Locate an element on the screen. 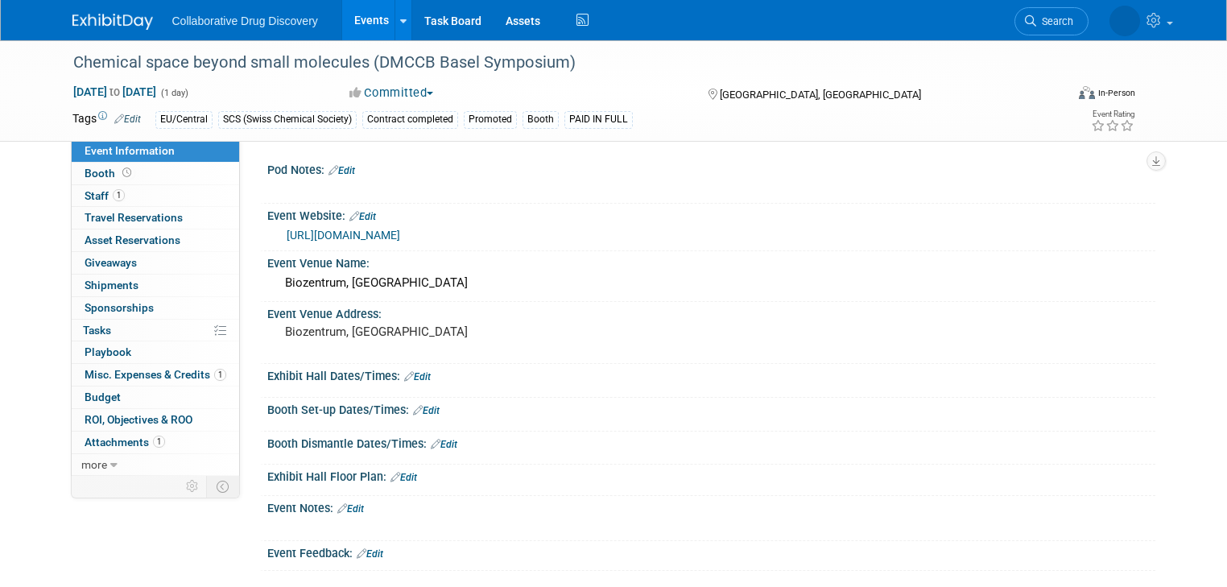 The image size is (1227, 587). img: ExhibitDay is located at coordinates (113, 22).